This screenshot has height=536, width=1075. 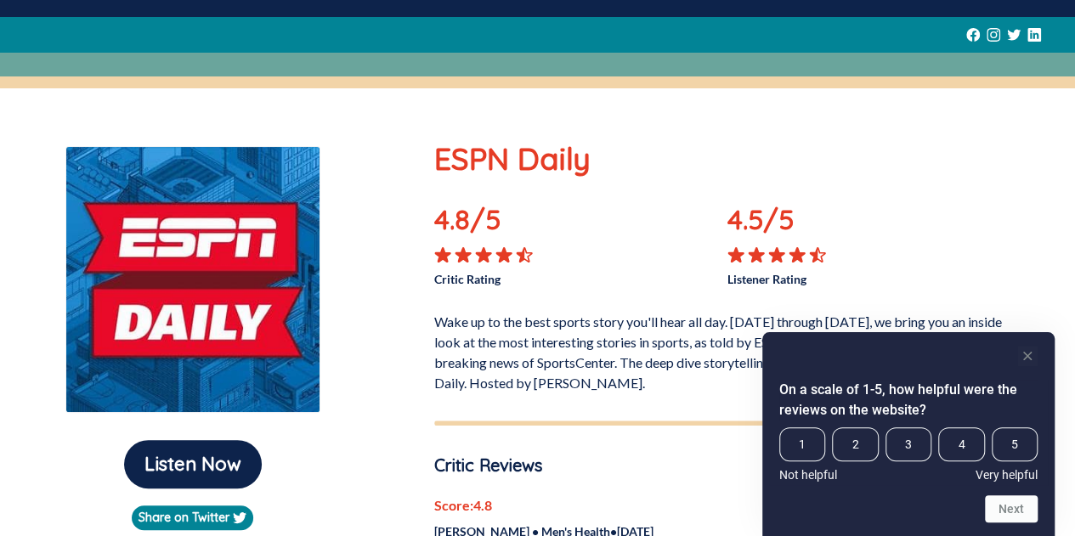 What do you see at coordinates (193, 280) in the screenshot?
I see `img: ESPN Daily` at bounding box center [193, 280].